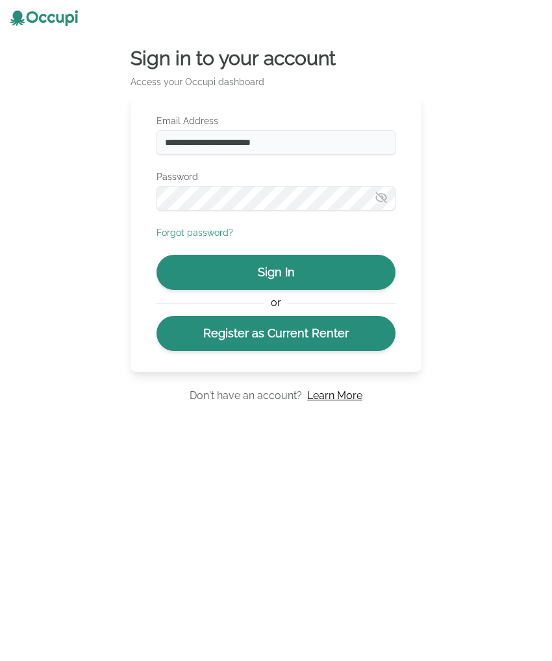 The width and height of the screenshot is (552, 661). What do you see at coordinates (276, 272) in the screenshot?
I see `button: Sign In` at bounding box center [276, 272].